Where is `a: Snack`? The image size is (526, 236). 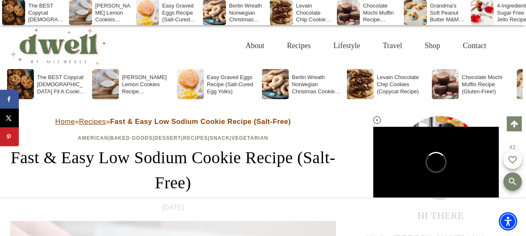
a: Snack is located at coordinates (220, 138).